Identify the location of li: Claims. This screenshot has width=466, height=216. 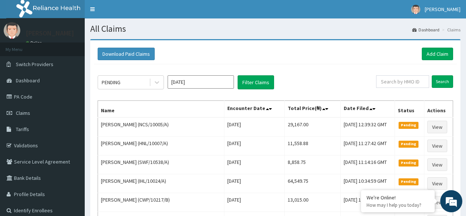
(450, 29).